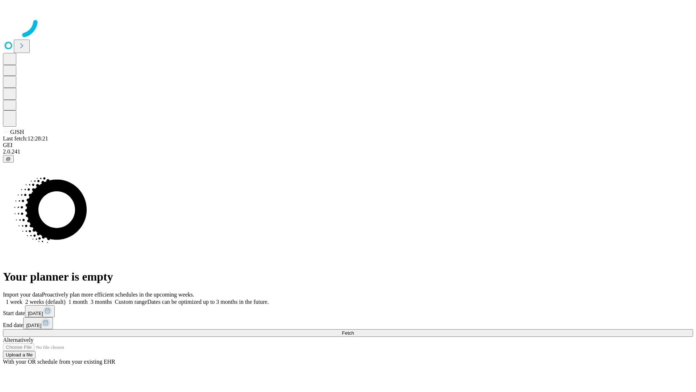  What do you see at coordinates (348, 323) in the screenshot?
I see `div: End date` at bounding box center [348, 323].